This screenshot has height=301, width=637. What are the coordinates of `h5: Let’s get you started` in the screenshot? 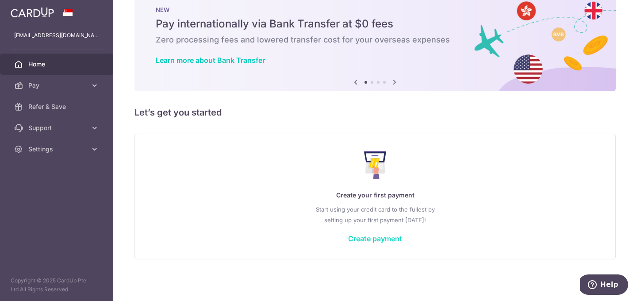 It's located at (375, 112).